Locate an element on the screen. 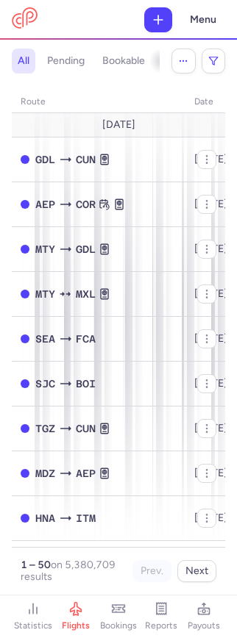  span: reports is located at coordinates (161, 625).